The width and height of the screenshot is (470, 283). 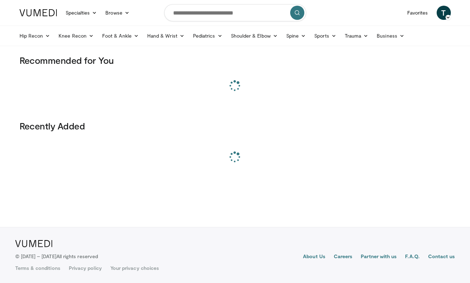 I want to click on a: Careers, so click(x=343, y=257).